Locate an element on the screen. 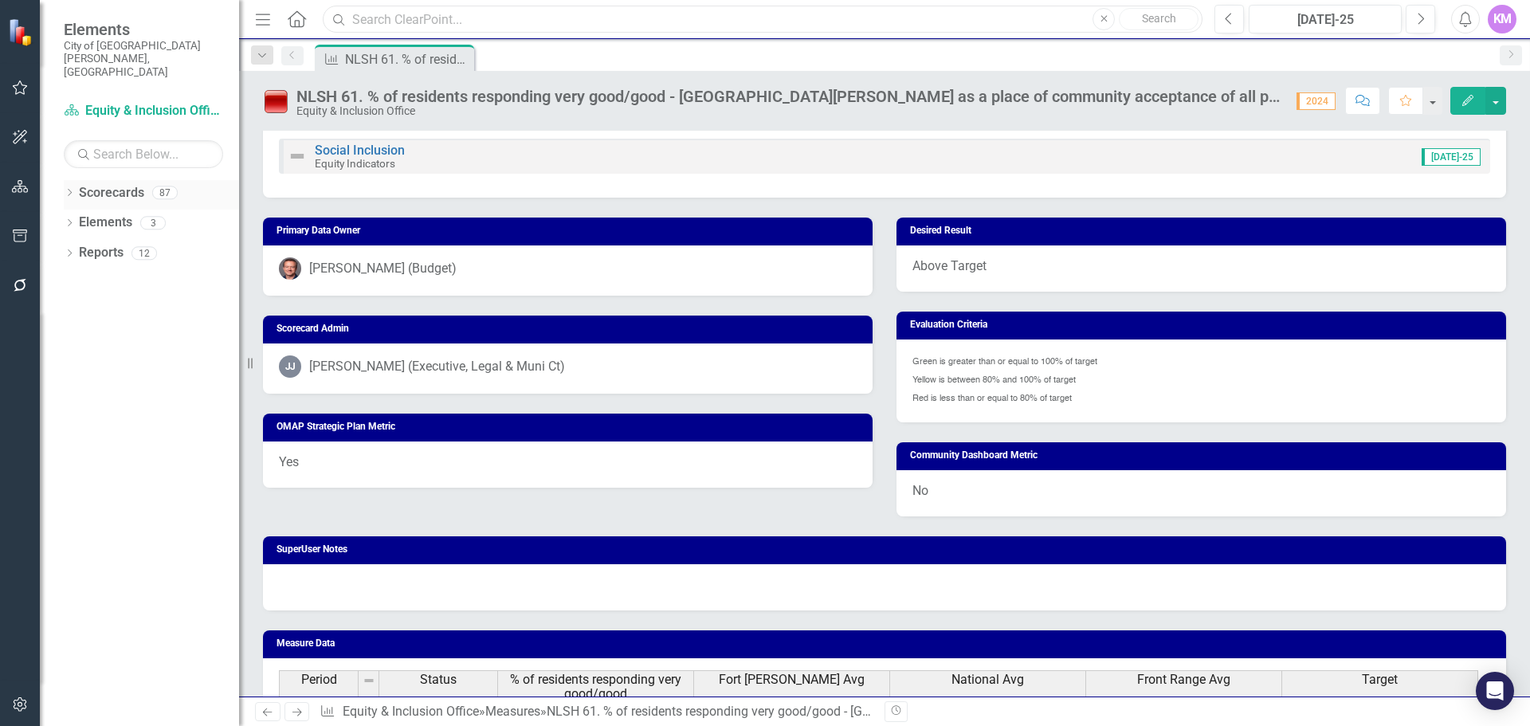 The height and width of the screenshot is (726, 1530). a: Scorecards is located at coordinates (112, 193).